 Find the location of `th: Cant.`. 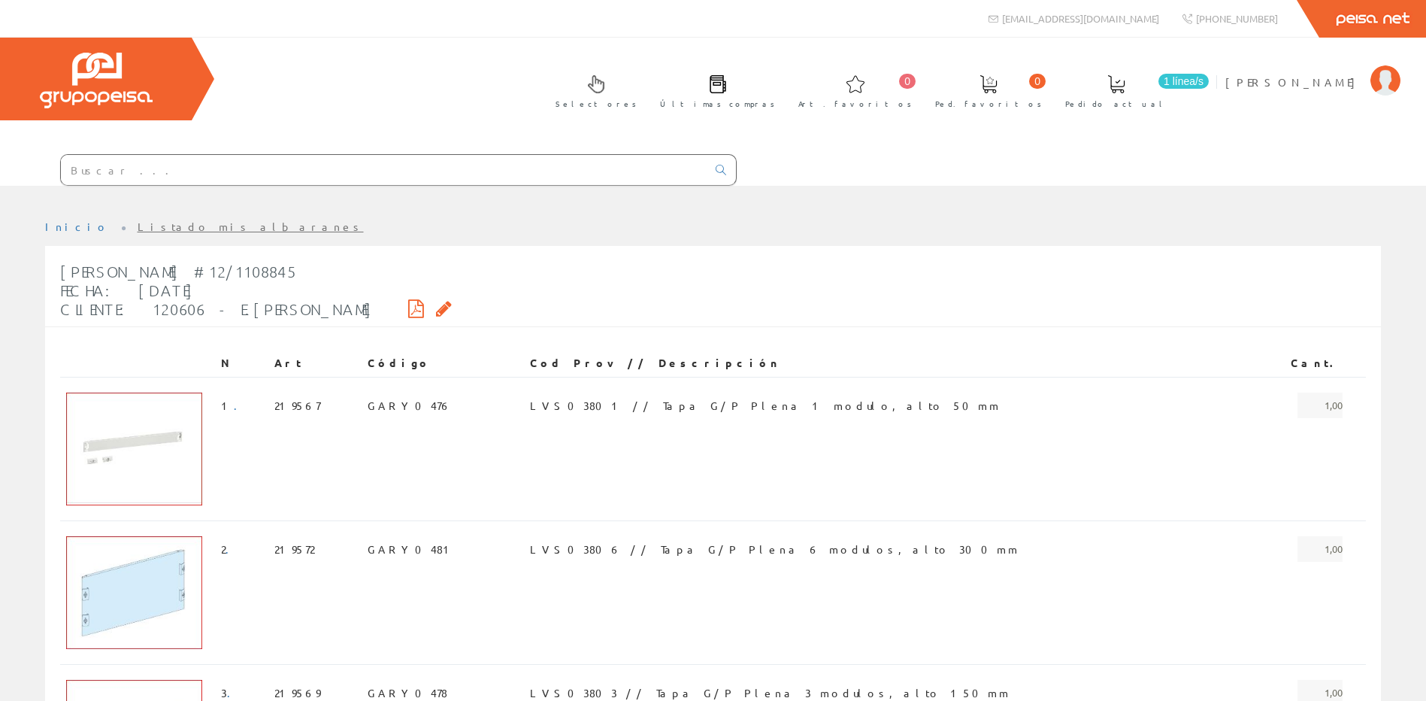

th: Cant. is located at coordinates (1302, 363).